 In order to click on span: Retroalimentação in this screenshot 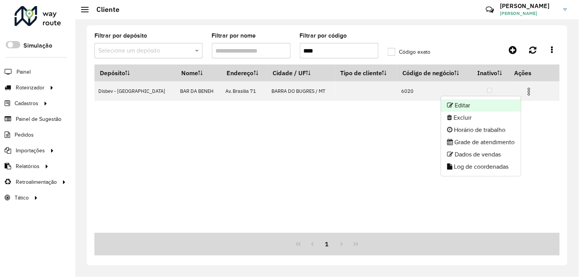, I will do `click(36, 182)`.